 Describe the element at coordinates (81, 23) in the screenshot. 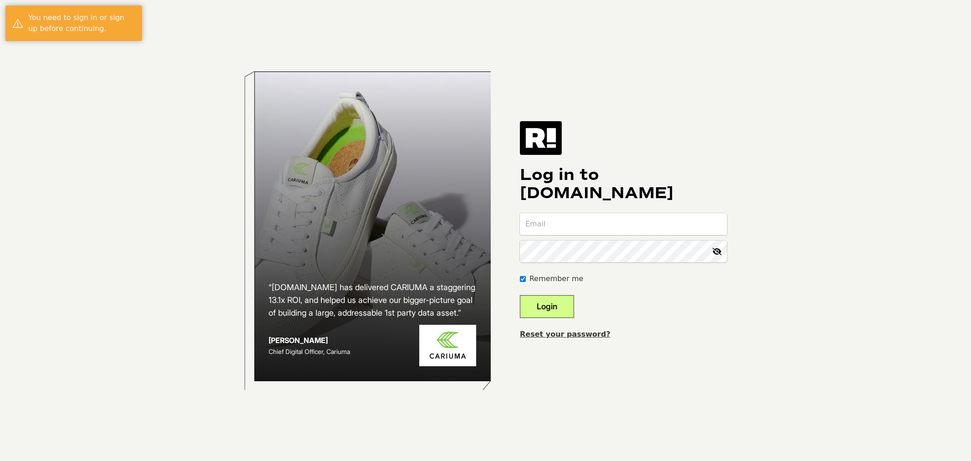

I see `div: You need to sign in or sign up before continuing.` at that location.